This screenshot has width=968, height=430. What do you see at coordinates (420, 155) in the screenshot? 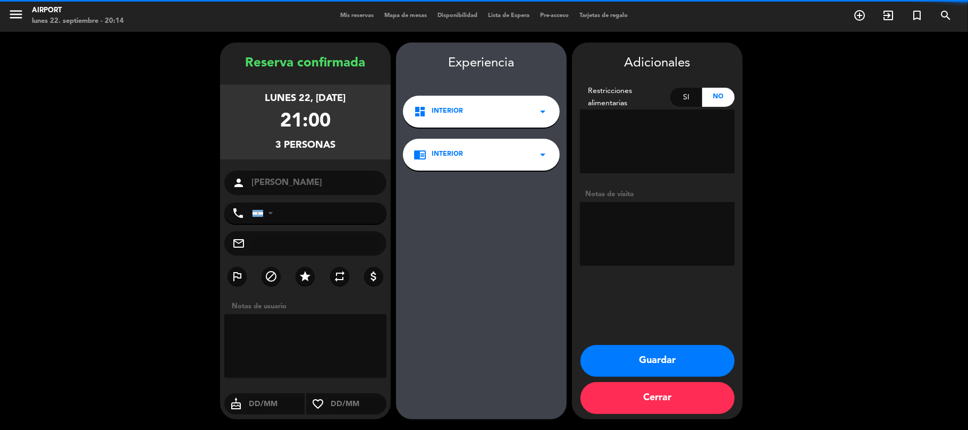
I see `i: chrome_reader_mode` at bounding box center [420, 155].